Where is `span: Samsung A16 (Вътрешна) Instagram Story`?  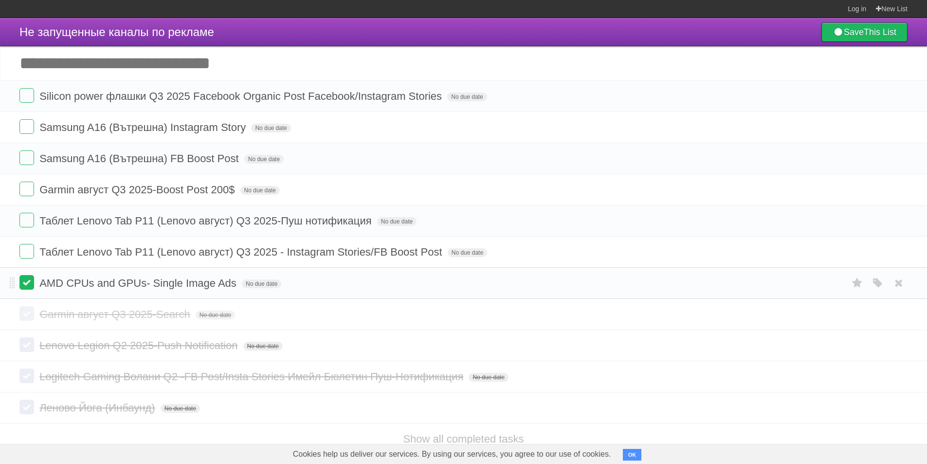 span: Samsung A16 (Вътрешна) Instagram Story is located at coordinates (144, 127).